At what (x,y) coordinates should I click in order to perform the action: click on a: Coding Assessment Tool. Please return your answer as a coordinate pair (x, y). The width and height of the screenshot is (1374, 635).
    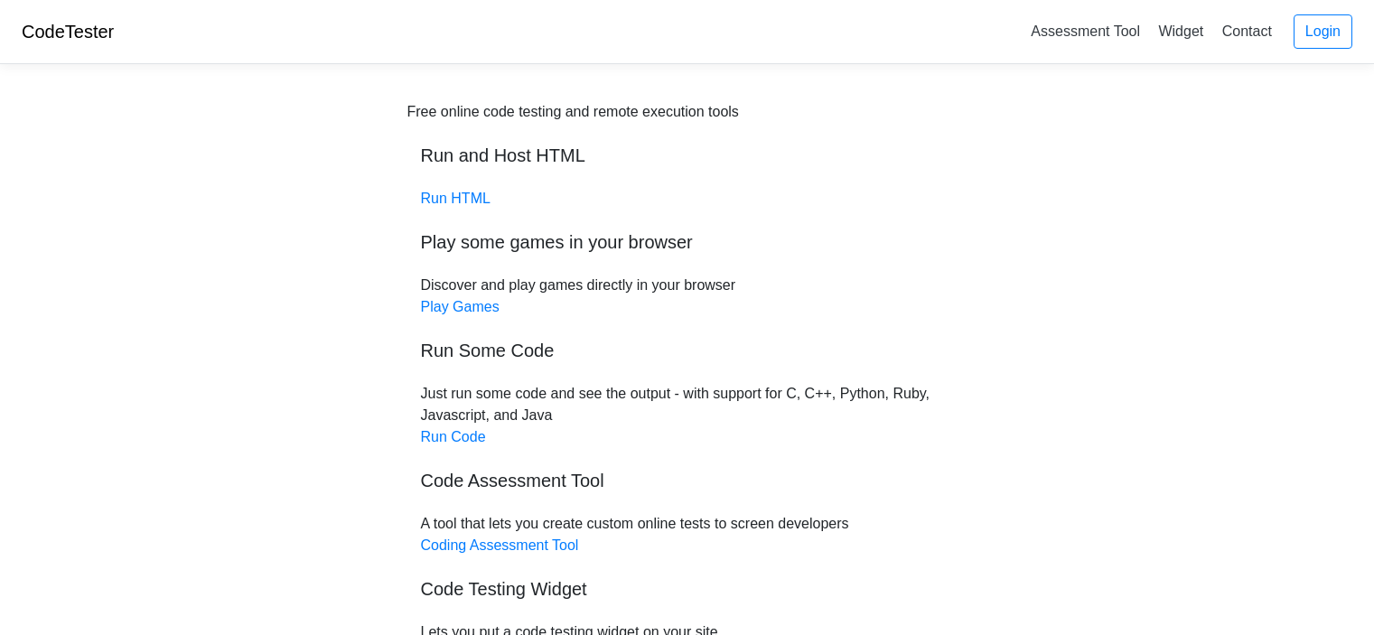
    Looking at the image, I should click on (499, 545).